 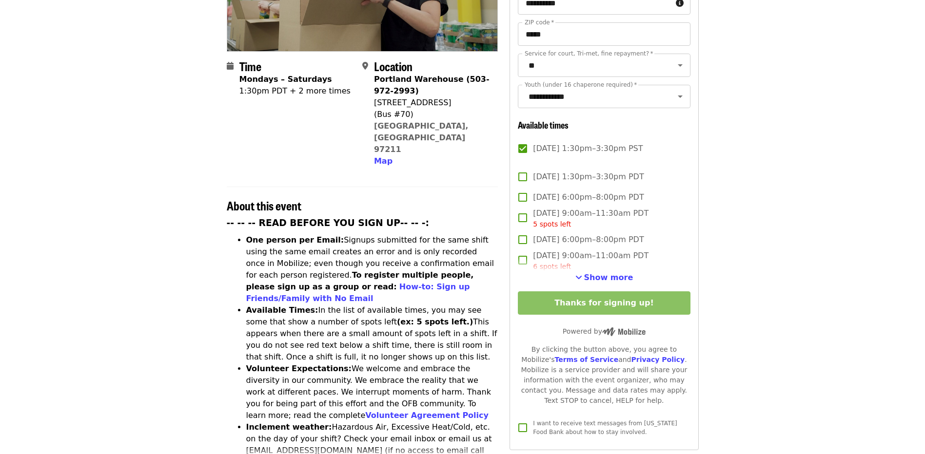 I want to click on button: Thanks for signing up!, so click(x=603, y=303).